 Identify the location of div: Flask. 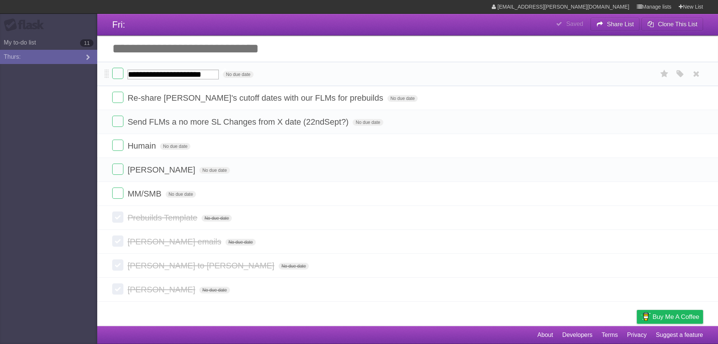
(26, 25).